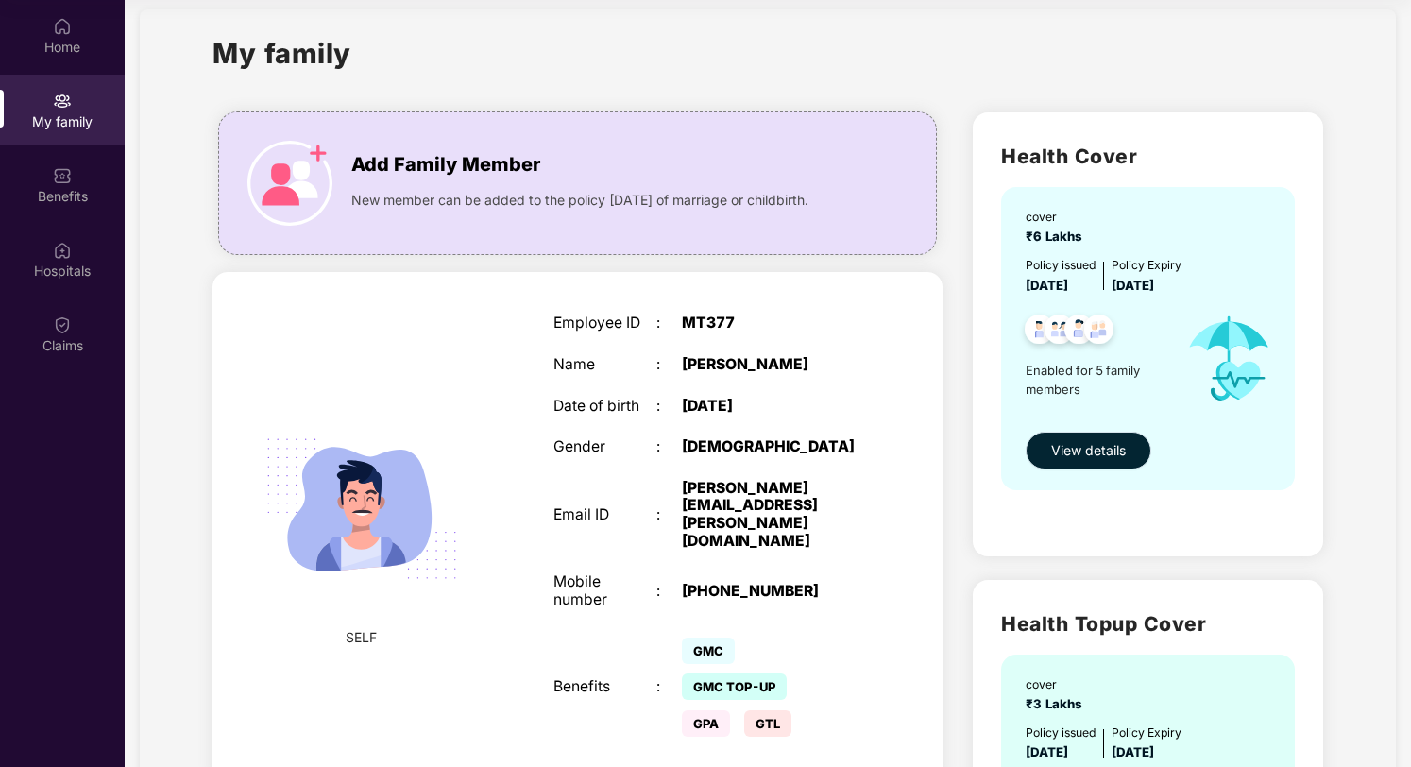 Image resolution: width=1411 pixels, height=767 pixels. Describe the element at coordinates (605, 365) in the screenshot. I see `div: Name` at that location.